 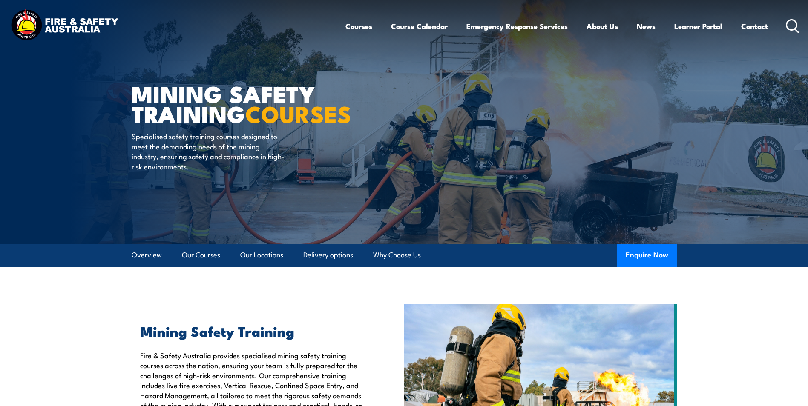 I want to click on a: Our Courses, so click(x=201, y=255).